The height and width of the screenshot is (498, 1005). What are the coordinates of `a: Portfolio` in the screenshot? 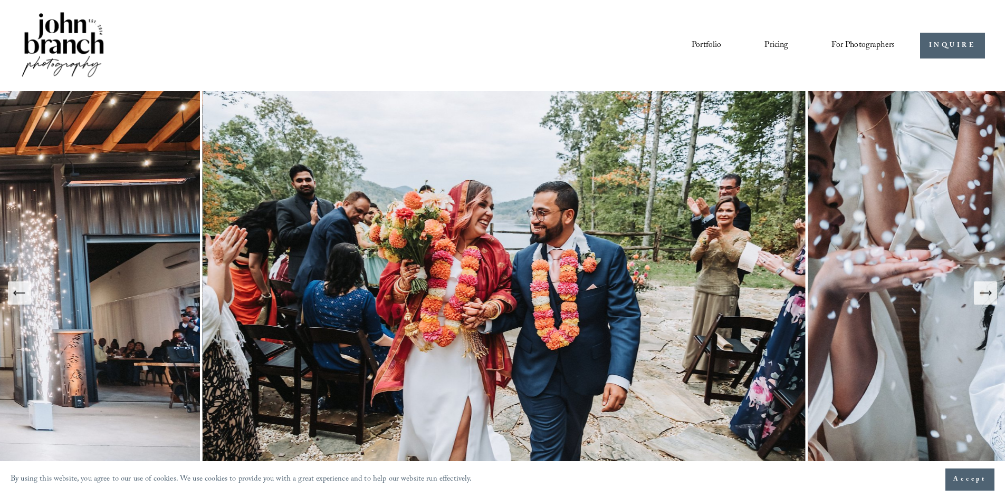 It's located at (706, 45).